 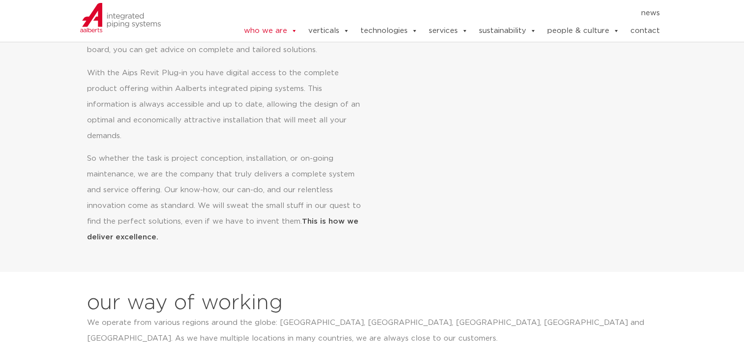 I want to click on p: With the Aips Revit Plug-in you have digital access to the complete product offering within Aalbe..., so click(x=224, y=105).